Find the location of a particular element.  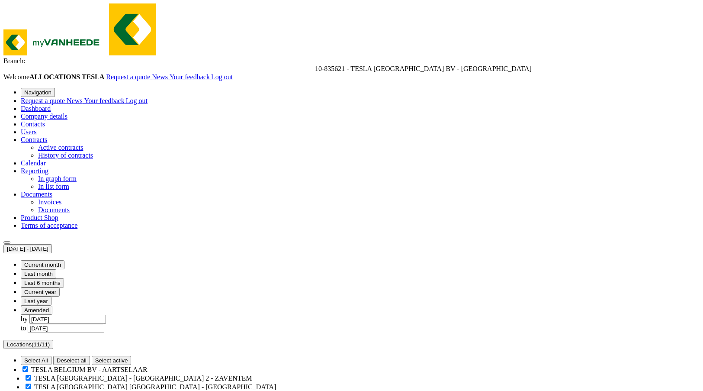

a: Contacts is located at coordinates (33, 124).